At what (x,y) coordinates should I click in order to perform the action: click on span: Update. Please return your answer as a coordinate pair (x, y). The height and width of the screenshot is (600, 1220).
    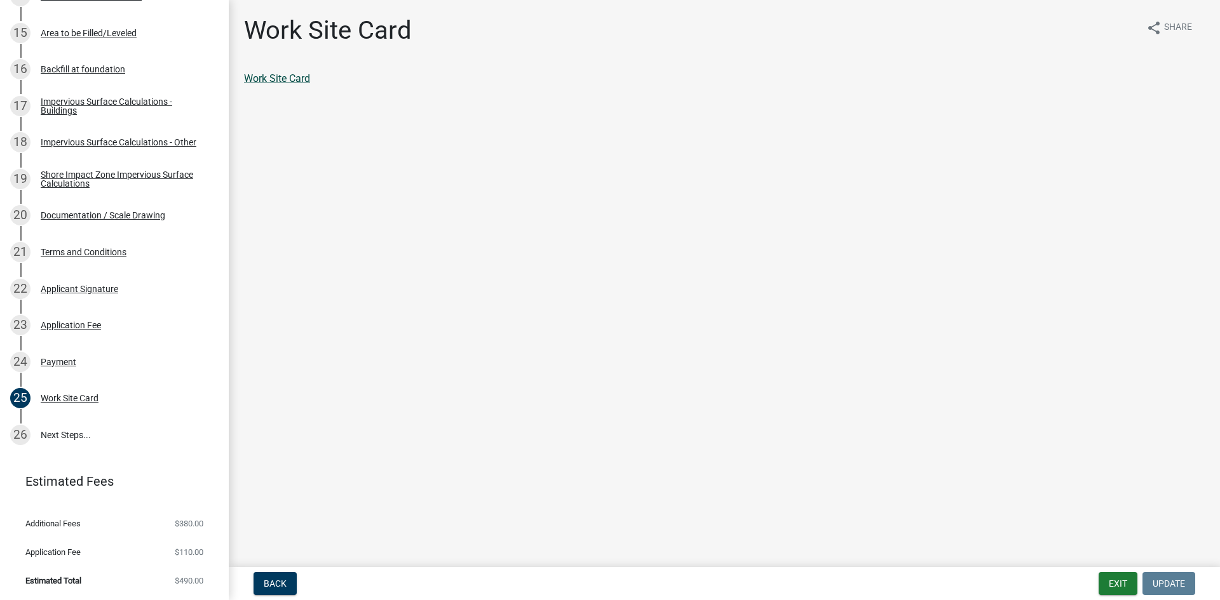
    Looking at the image, I should click on (1168, 584).